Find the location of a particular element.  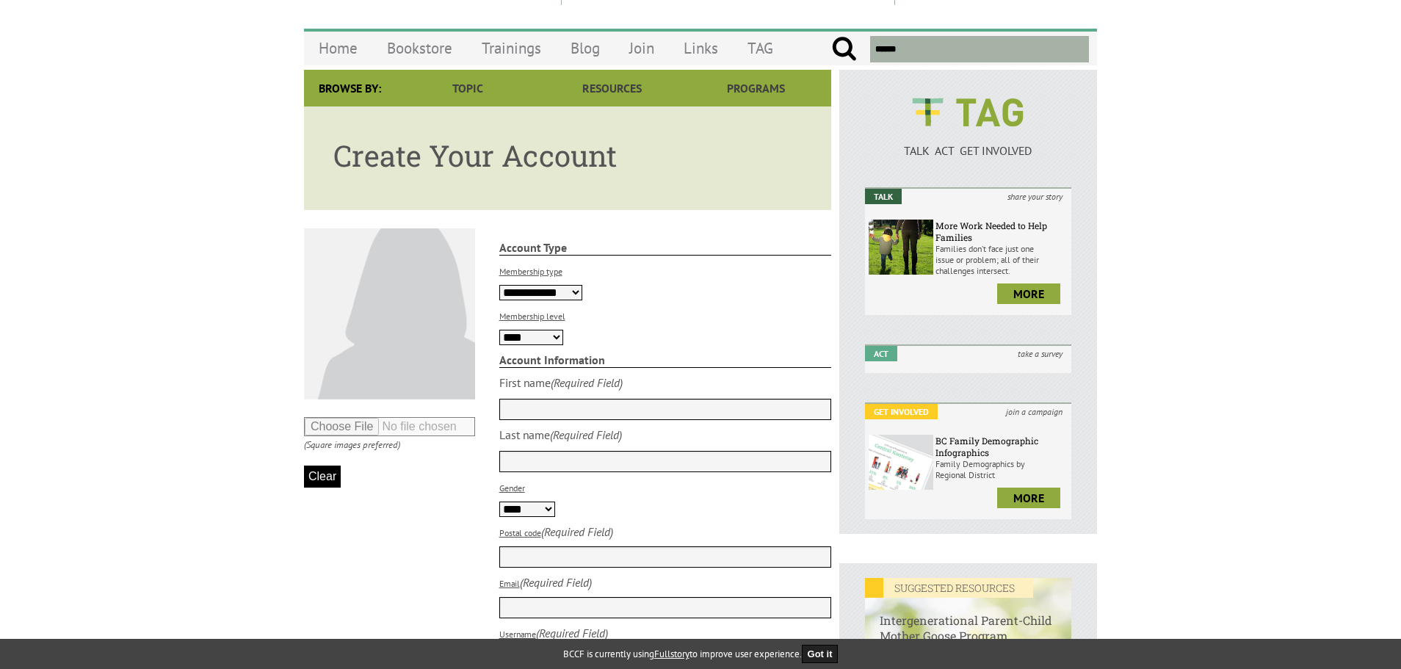

a: Bookstore is located at coordinates (419, 48).